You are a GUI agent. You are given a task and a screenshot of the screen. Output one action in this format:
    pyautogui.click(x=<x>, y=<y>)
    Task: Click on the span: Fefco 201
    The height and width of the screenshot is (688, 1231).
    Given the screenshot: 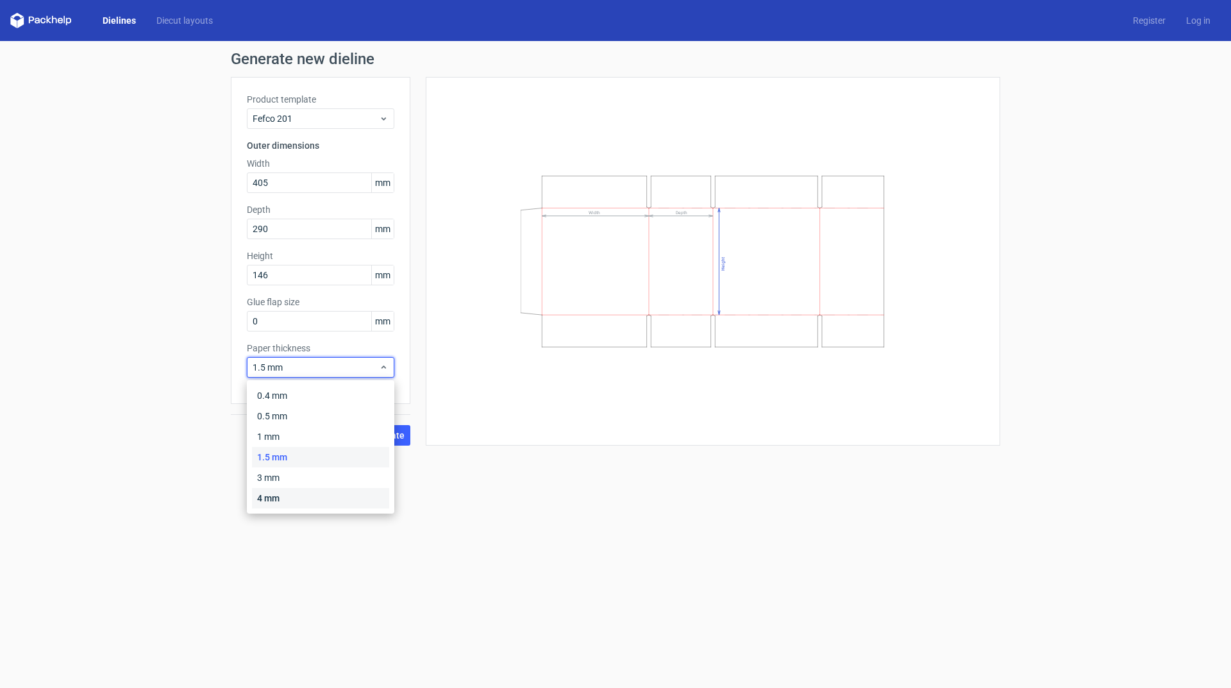 What is the action you would take?
    pyautogui.click(x=316, y=119)
    